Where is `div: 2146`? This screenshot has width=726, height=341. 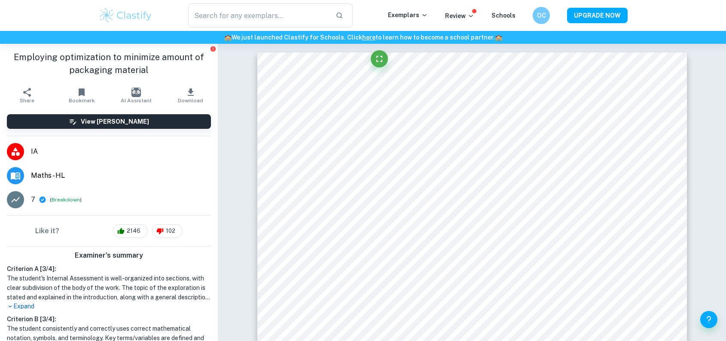 div: 2146 is located at coordinates (130, 231).